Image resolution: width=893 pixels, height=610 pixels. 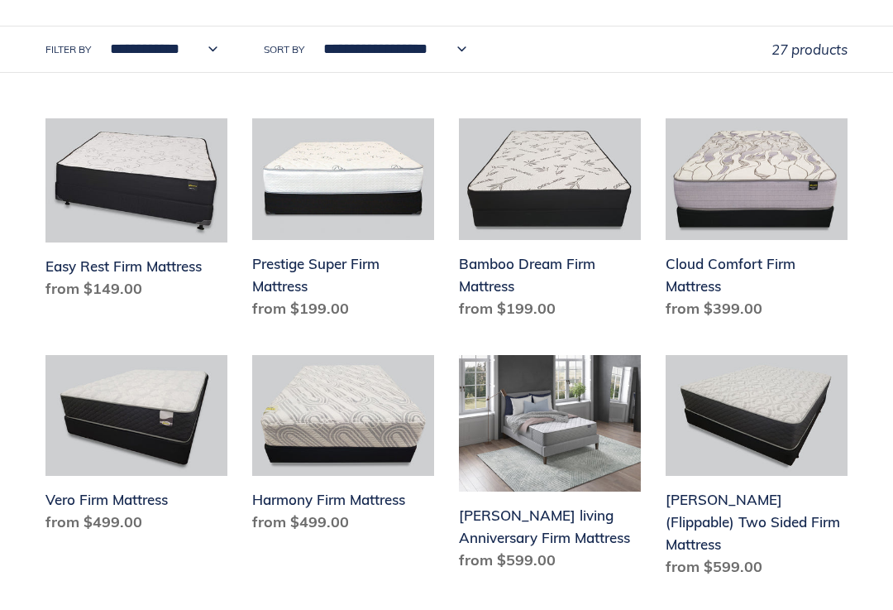 I want to click on label: Sort by, so click(x=284, y=50).